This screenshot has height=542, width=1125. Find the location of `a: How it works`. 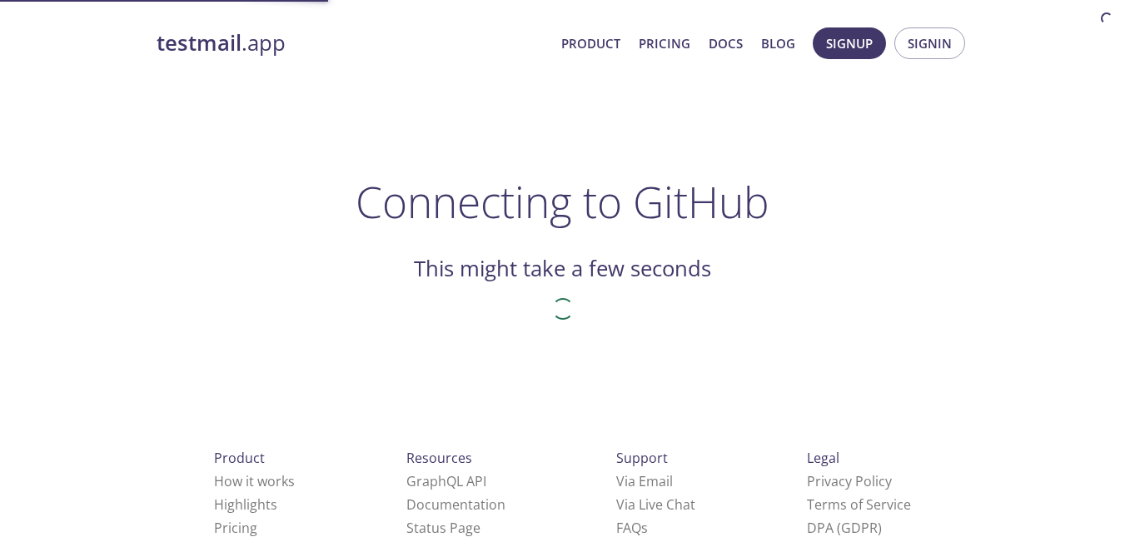

a: How it works is located at coordinates (254, 481).